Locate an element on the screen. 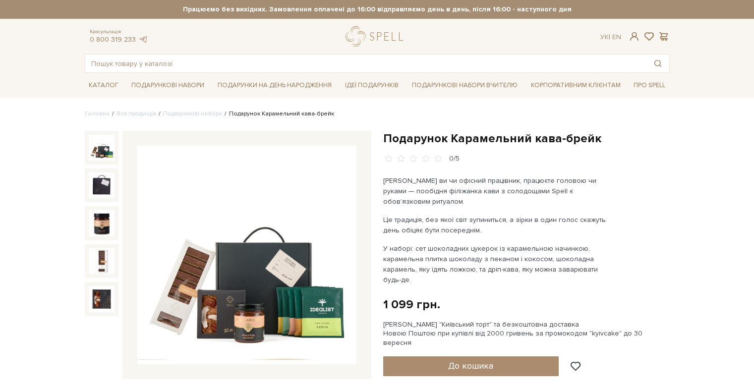 The height and width of the screenshot is (392, 754). a: 0 800 319 233 is located at coordinates (112, 39).